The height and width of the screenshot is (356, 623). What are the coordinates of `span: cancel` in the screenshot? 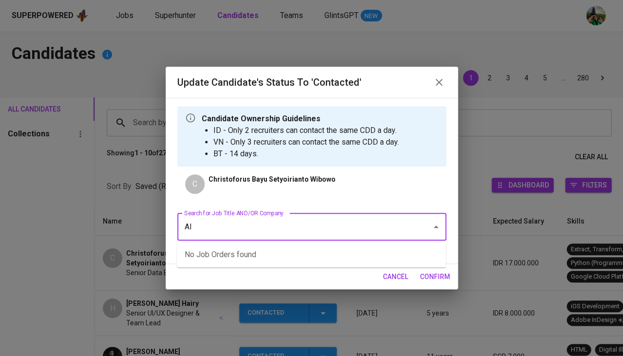 It's located at (395, 277).